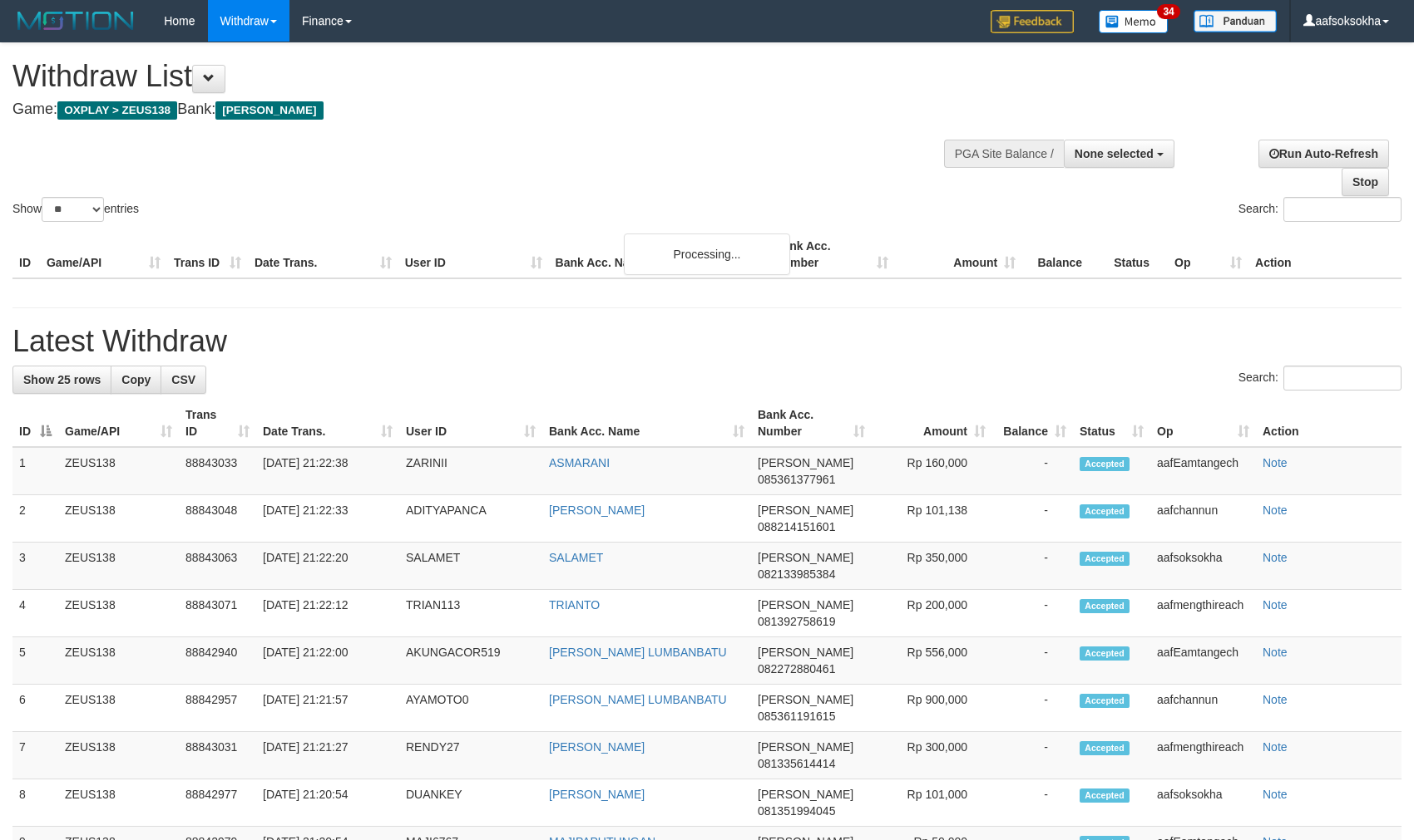 The height and width of the screenshot is (840, 1414). I want to click on td: DUANKEY, so click(471, 803).